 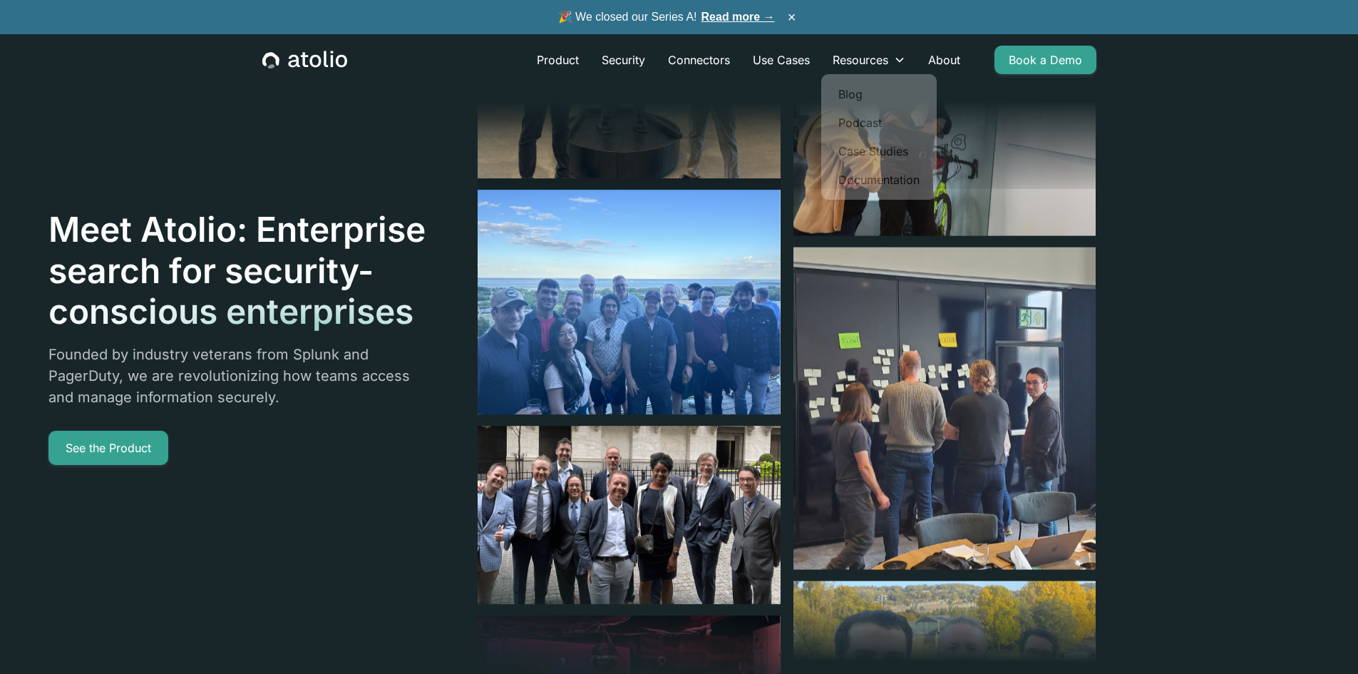 I want to click on a: Use Cases, so click(x=782, y=60).